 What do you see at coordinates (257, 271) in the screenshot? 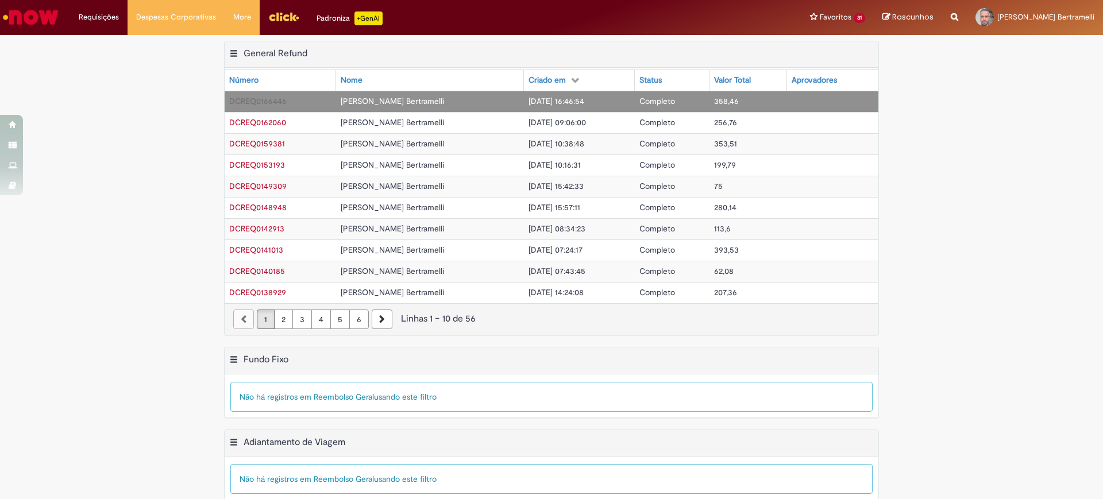
I see `span: DCREQ0140185` at bounding box center [257, 271].